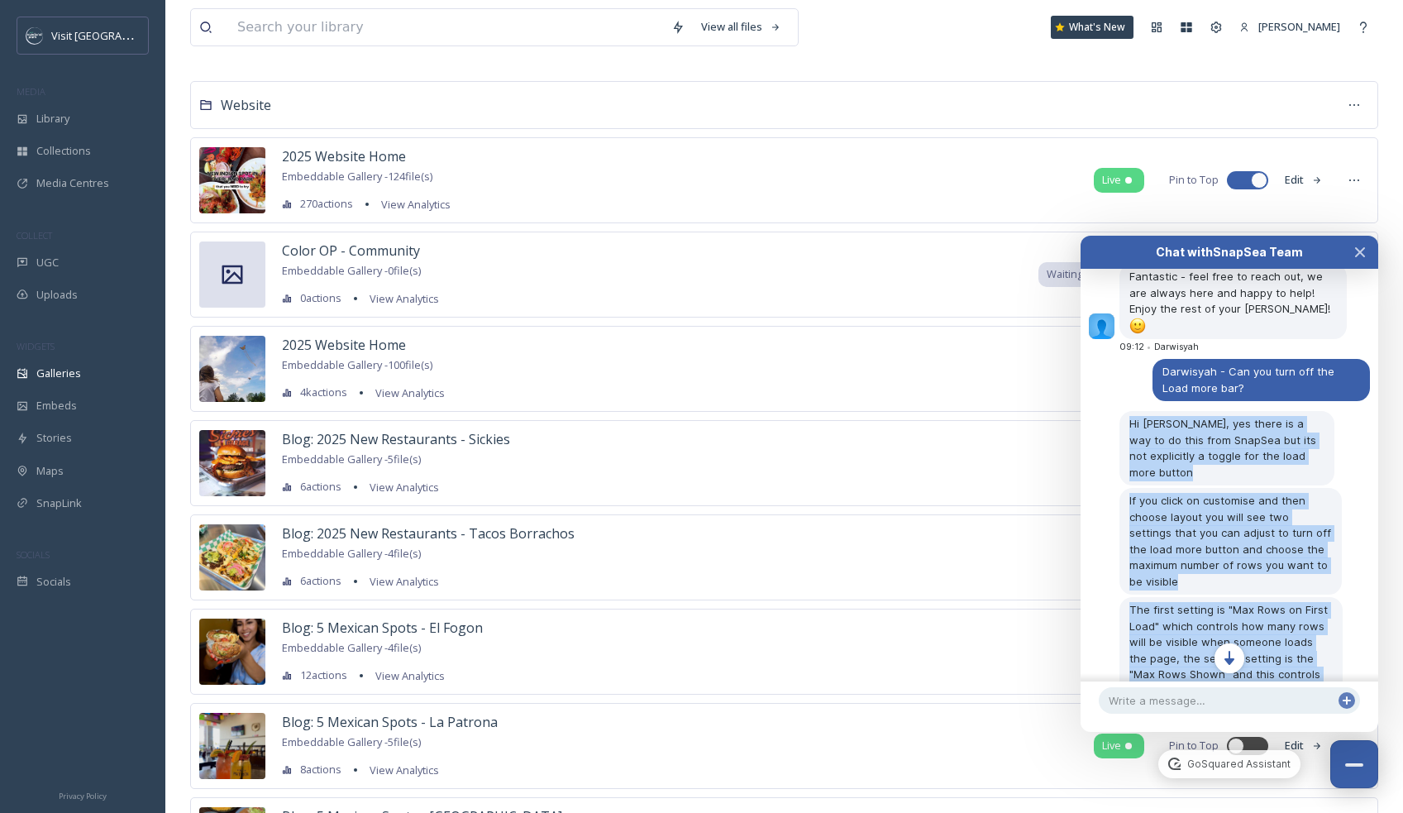 Image resolution: width=1403 pixels, height=813 pixels. I want to click on img: f06b7b10aa0fcbe72daa377b86b7a815, so click(1102, 327).